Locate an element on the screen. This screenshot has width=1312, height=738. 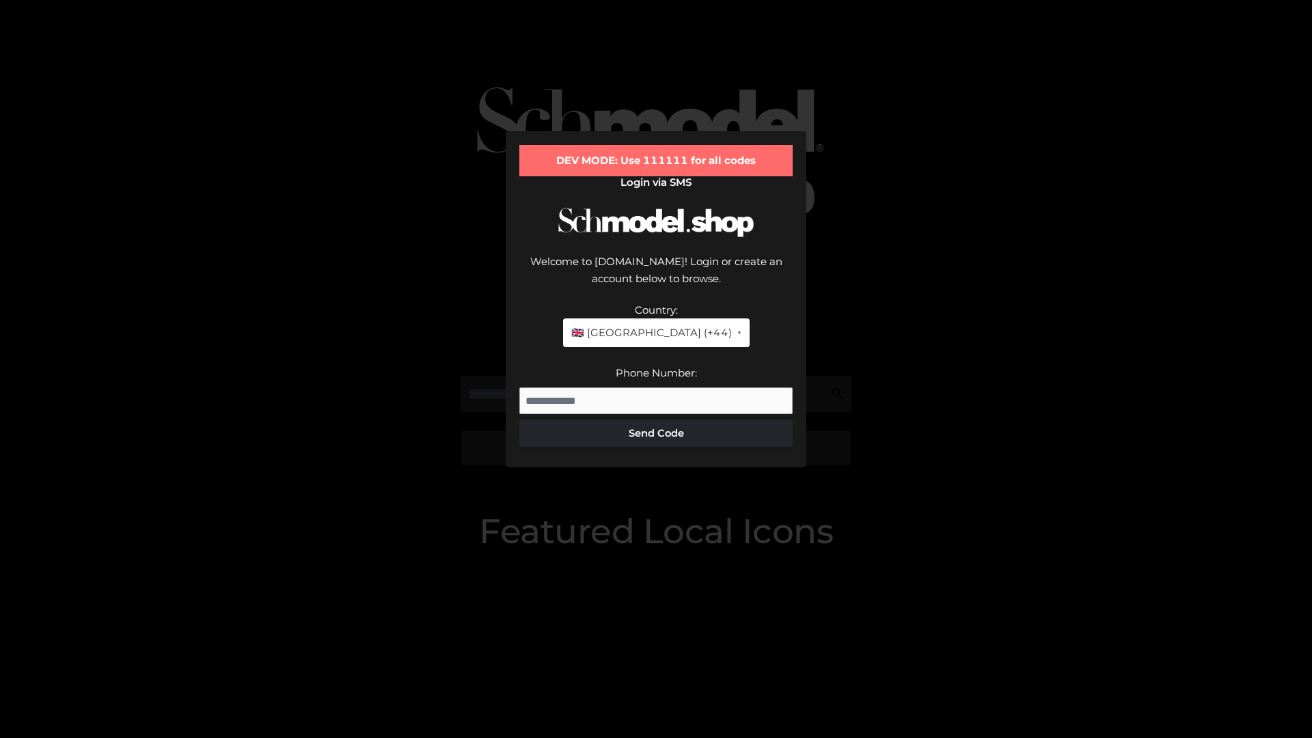
h2: Login via SMS is located at coordinates (656, 182).